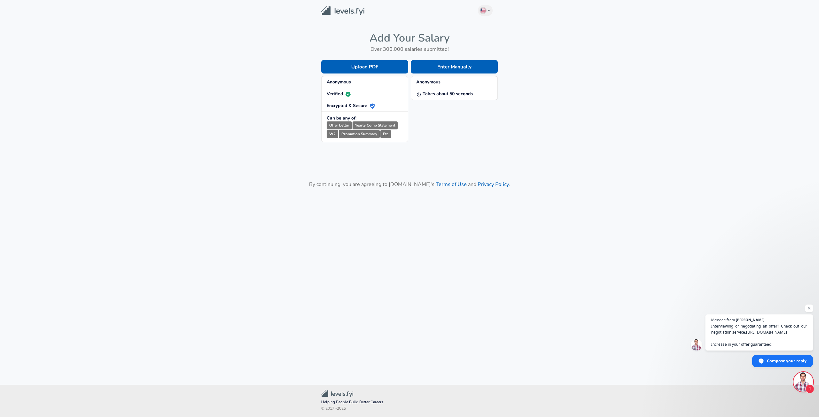 The image size is (819, 417). What do you see at coordinates (493, 185) in the screenshot?
I see `a: Privacy Policy` at bounding box center [493, 185].